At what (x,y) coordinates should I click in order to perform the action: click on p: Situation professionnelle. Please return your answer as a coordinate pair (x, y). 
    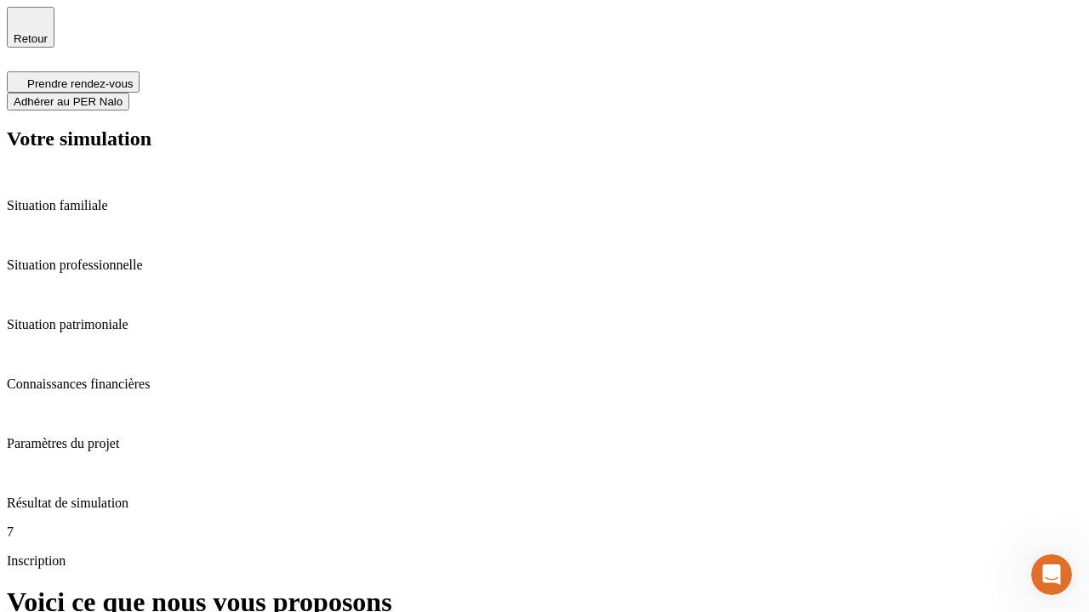
    Looking at the image, I should click on (544, 265).